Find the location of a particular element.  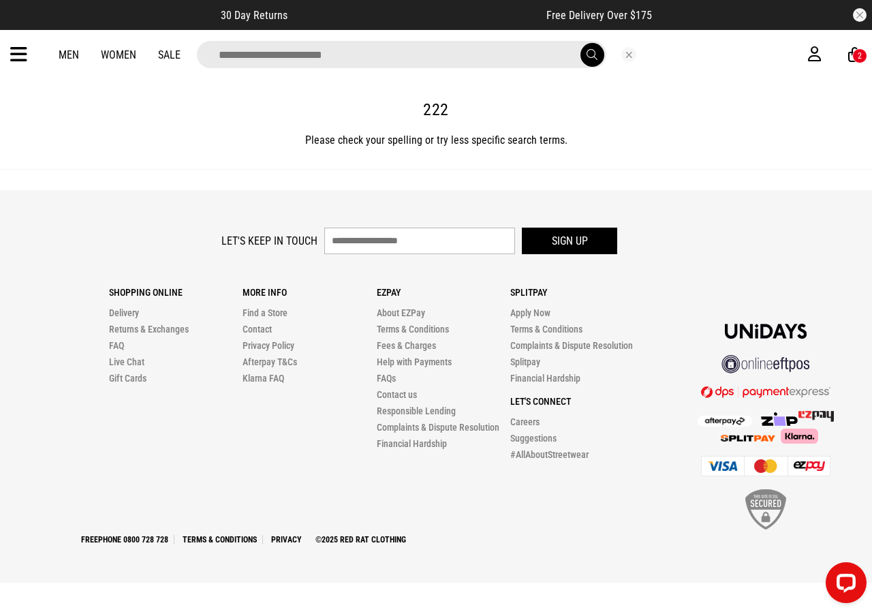

a: Responsible Lending is located at coordinates (416, 411).